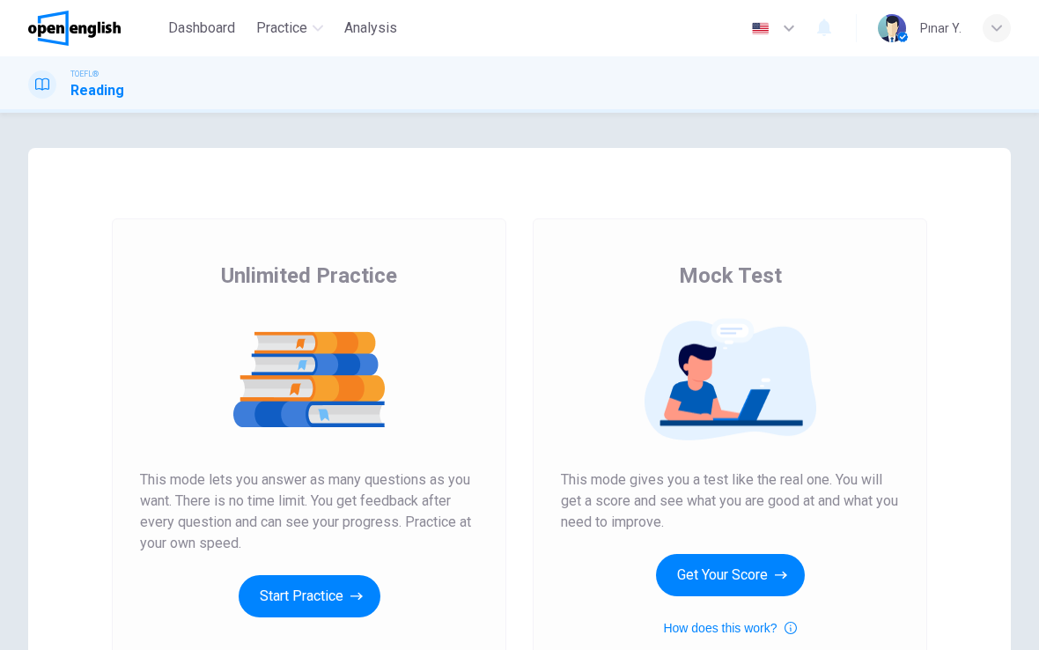 The height and width of the screenshot is (650, 1039). What do you see at coordinates (282, 28) in the screenshot?
I see `span: Practice` at bounding box center [282, 28].